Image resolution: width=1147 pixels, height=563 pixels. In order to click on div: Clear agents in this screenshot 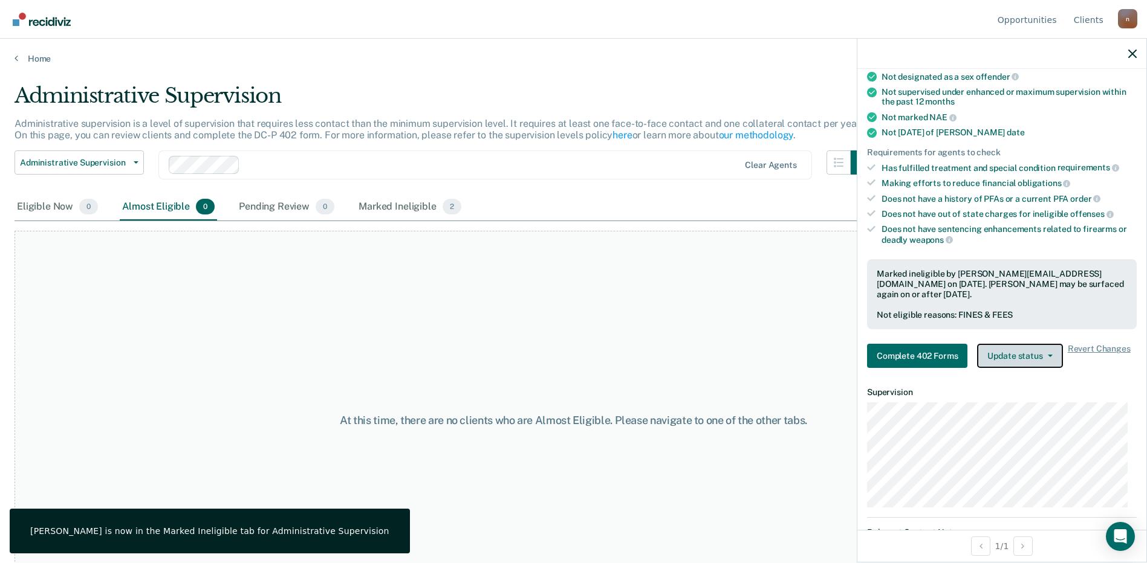, I will do `click(770, 165)`.